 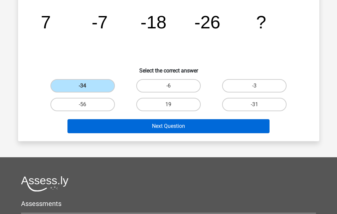 I want to click on h6: Select the correct answer, so click(x=169, y=68).